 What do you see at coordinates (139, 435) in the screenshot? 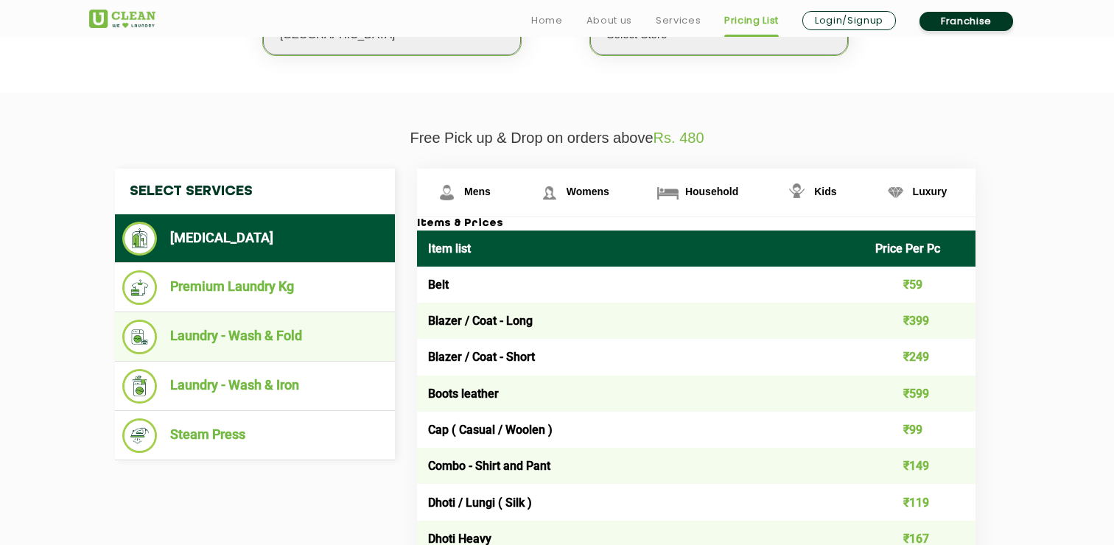
I see `img: Steam Press` at bounding box center [139, 435].